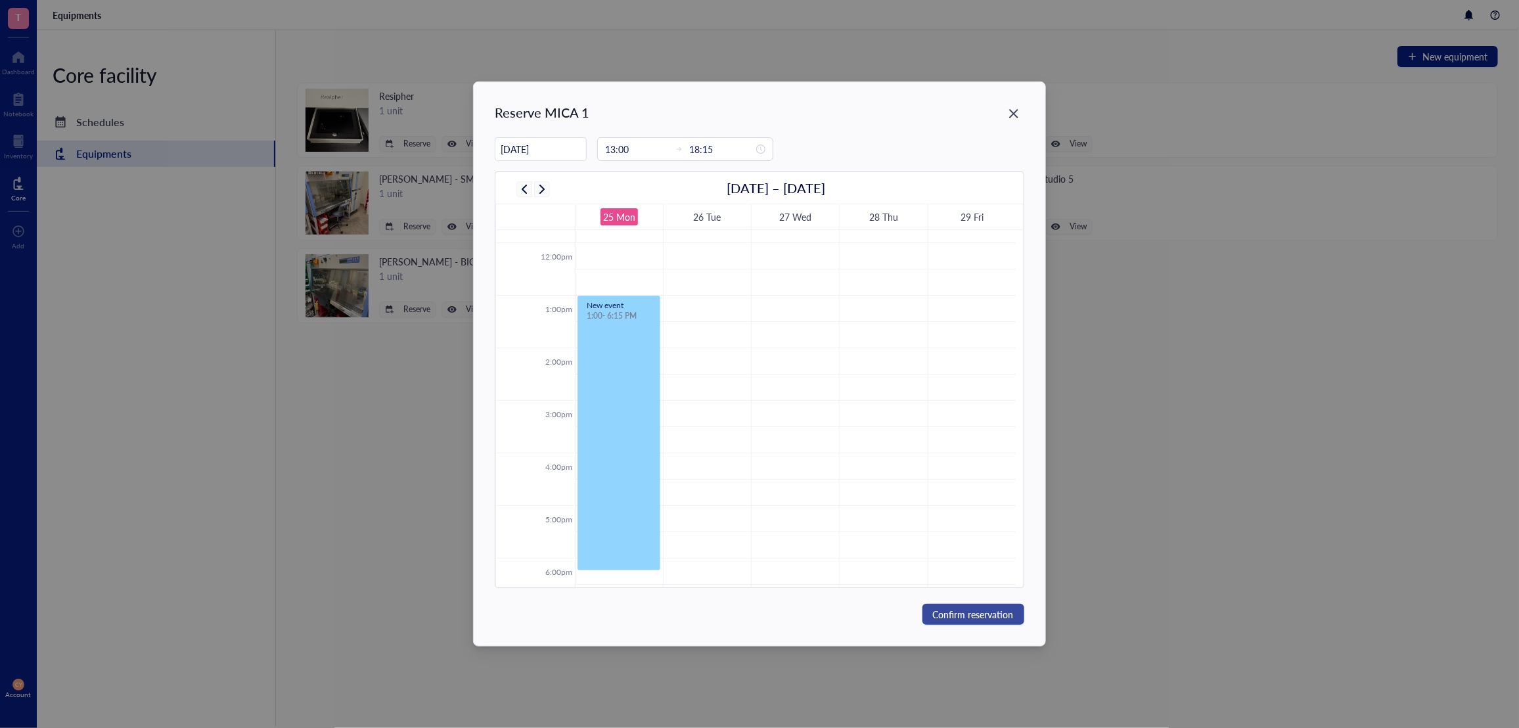  Describe the element at coordinates (558, 467) in the screenshot. I see `div: 4:00pm` at that location.